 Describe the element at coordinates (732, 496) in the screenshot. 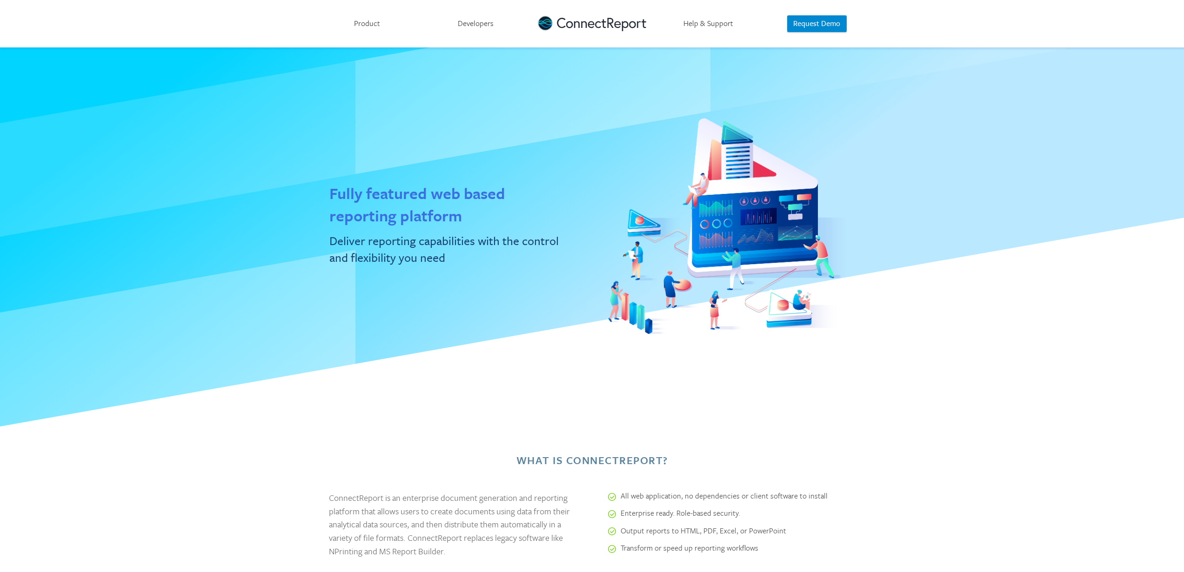

I see `li: All web application, no dependencies or client software to install` at that location.